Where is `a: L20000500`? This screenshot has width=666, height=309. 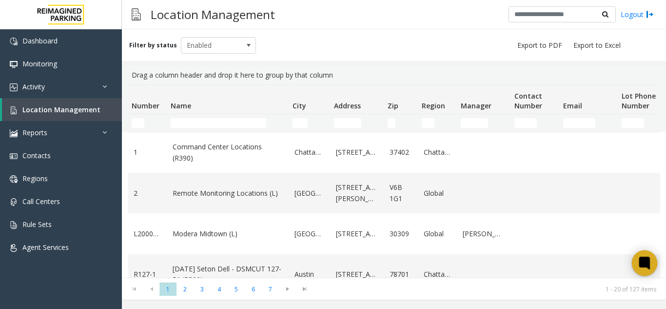
a: L20000500 is located at coordinates (147, 234).